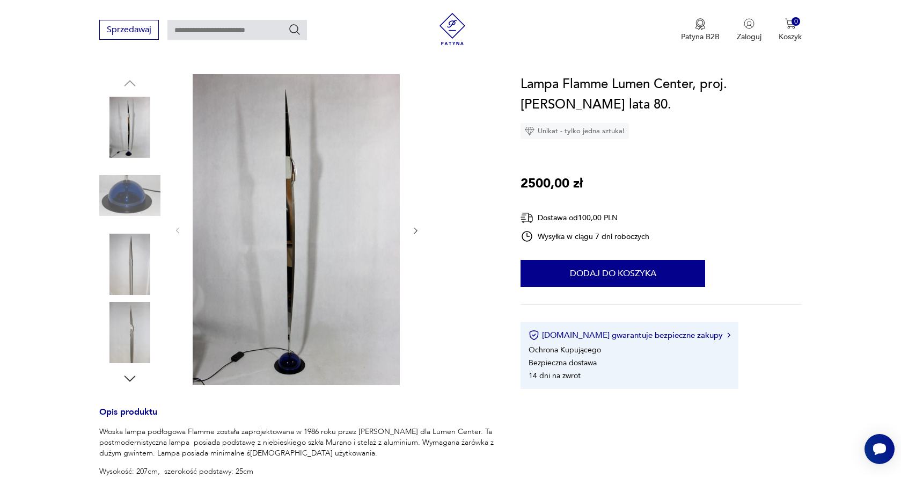 Image resolution: width=901 pixels, height=477 pixels. What do you see at coordinates (700, 30) in the screenshot?
I see `a: Ikona medaluPatyna B2B` at bounding box center [700, 30].